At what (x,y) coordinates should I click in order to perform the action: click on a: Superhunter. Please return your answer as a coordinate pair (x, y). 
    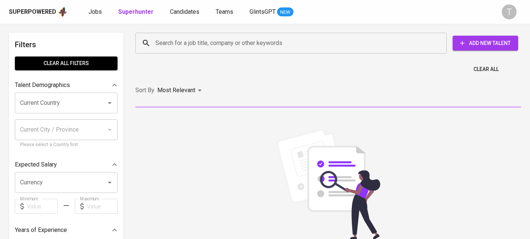
    Looking at the image, I should click on (137, 12).